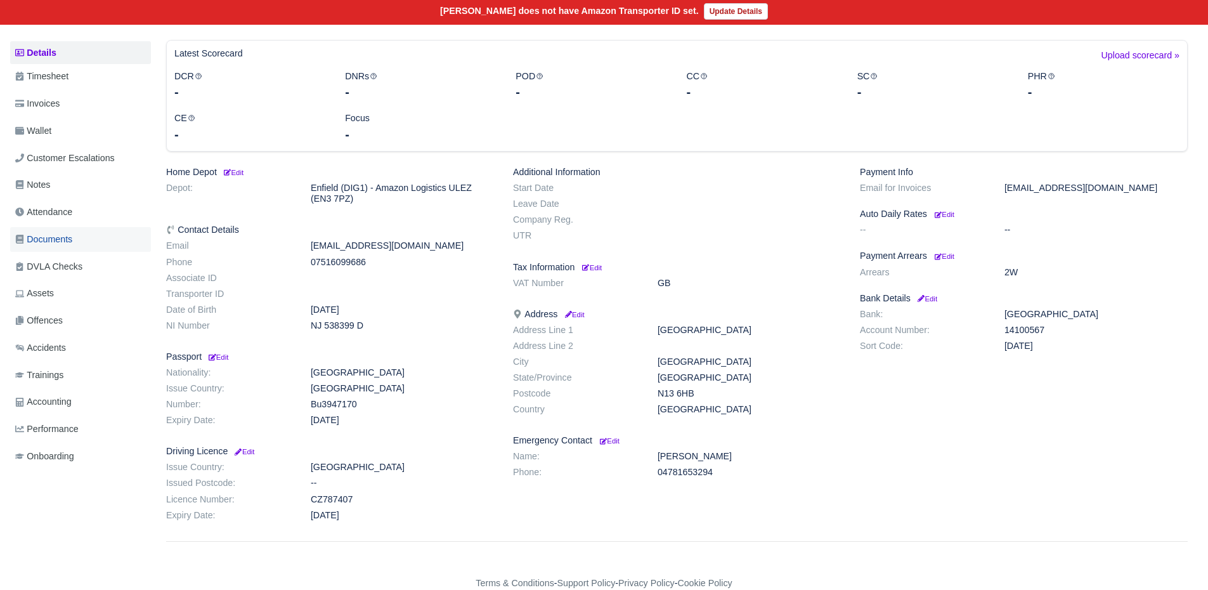  I want to click on dd: Enfield (DIG1) - Amazon Logistics ULEZ (EN3 7PZ), so click(402, 193).